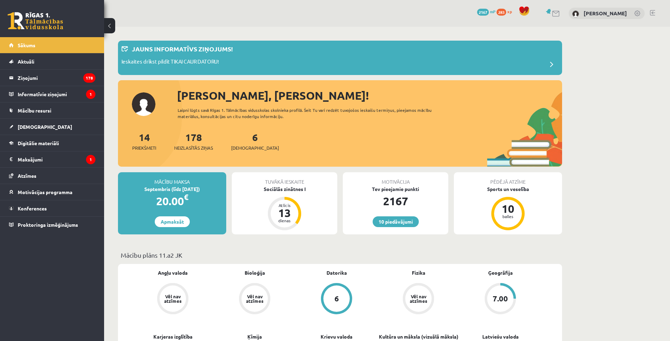  Describe the element at coordinates (501, 12) in the screenshot. I see `span: 283` at that location.